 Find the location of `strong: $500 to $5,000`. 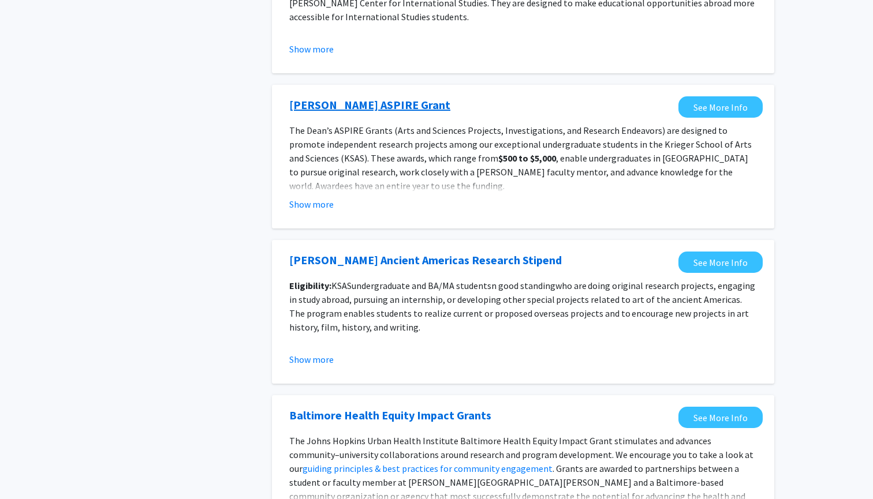

strong: $500 to $5,000 is located at coordinates (527, 158).